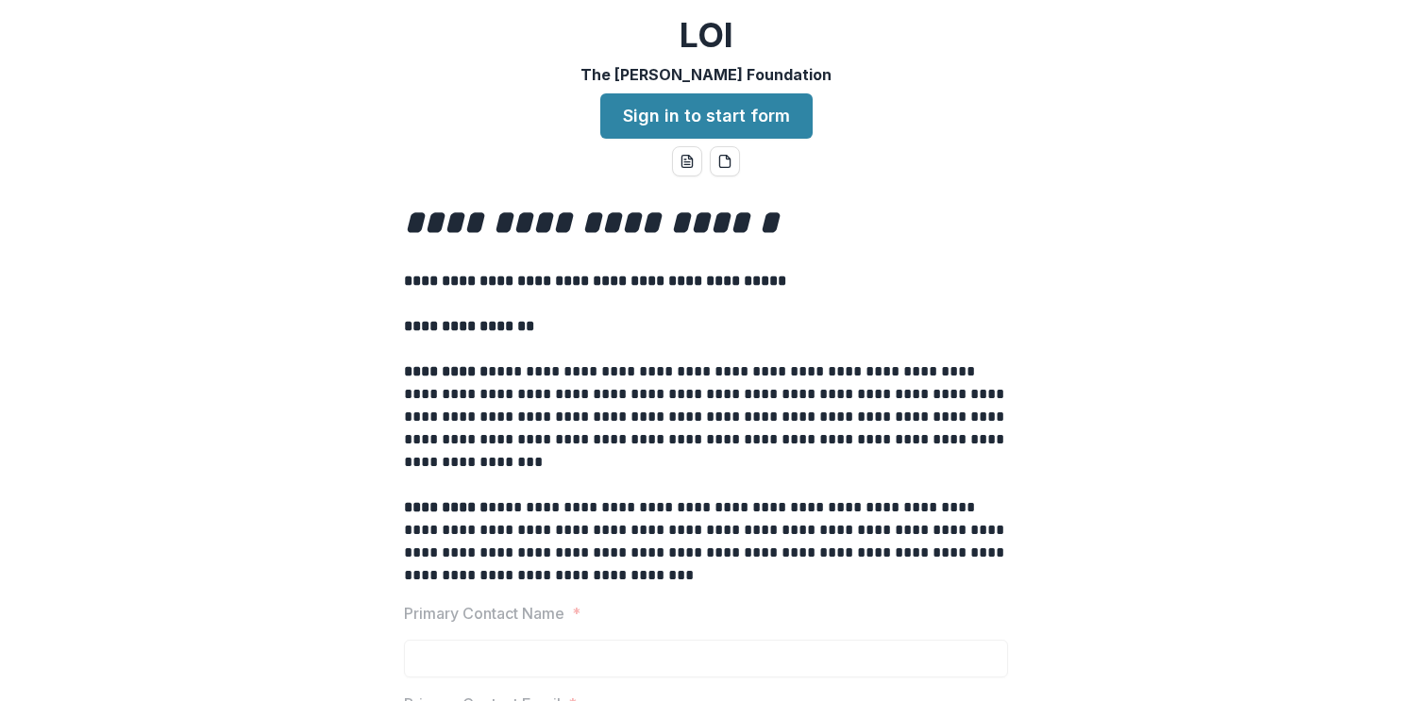 The image size is (1412, 701). What do you see at coordinates (484, 613) in the screenshot?
I see `p: Primary Contact Name` at bounding box center [484, 613].